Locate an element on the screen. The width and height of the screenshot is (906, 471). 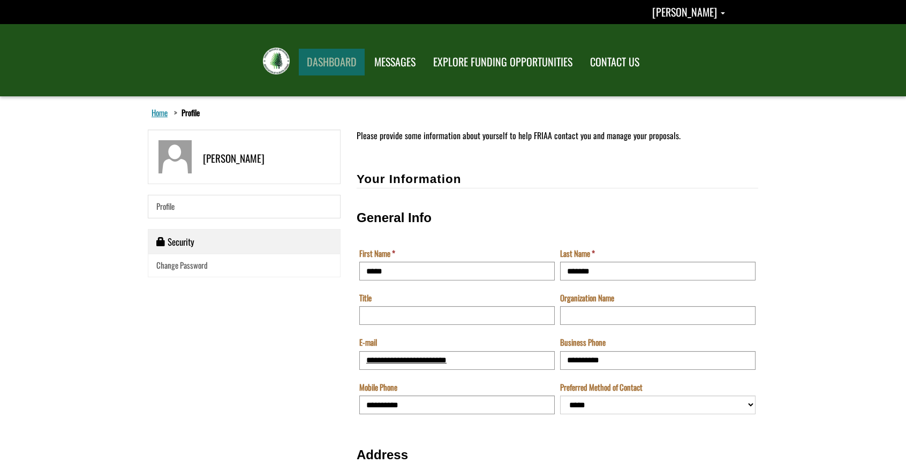
label: Mobile Phone is located at coordinates (378, 387).